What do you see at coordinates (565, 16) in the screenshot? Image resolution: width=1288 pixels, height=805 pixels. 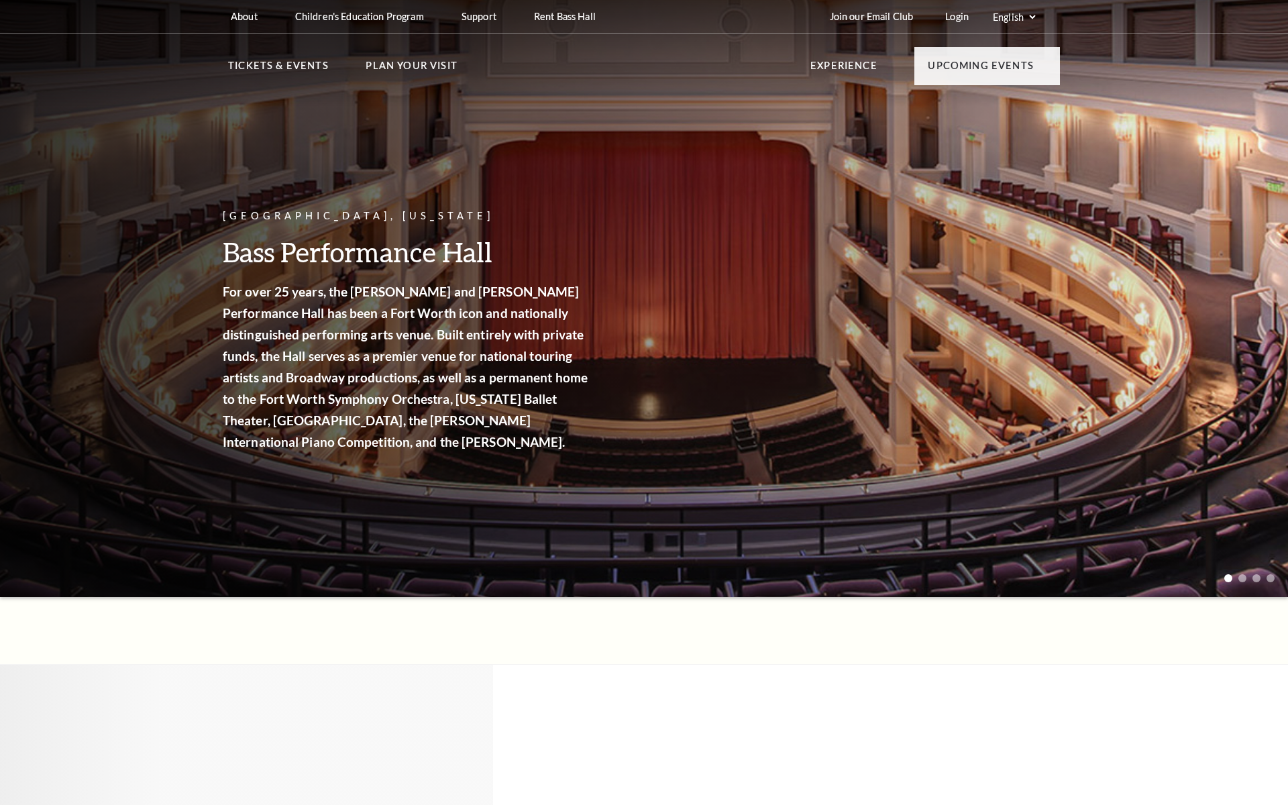 I see `p: Rent Bass Hall` at bounding box center [565, 16].